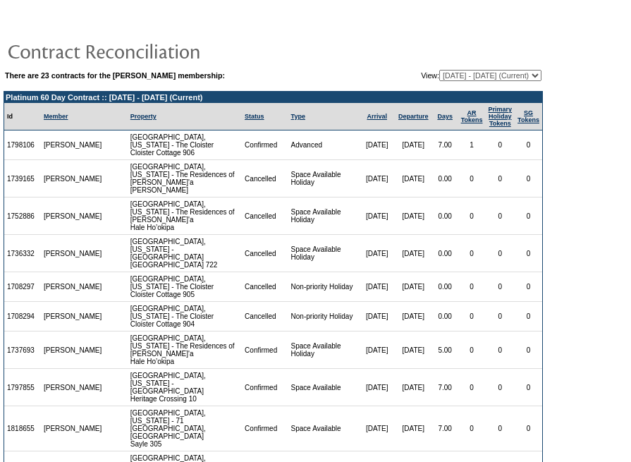 This screenshot has width=631, height=462. I want to click on td: 1739165, so click(23, 178).